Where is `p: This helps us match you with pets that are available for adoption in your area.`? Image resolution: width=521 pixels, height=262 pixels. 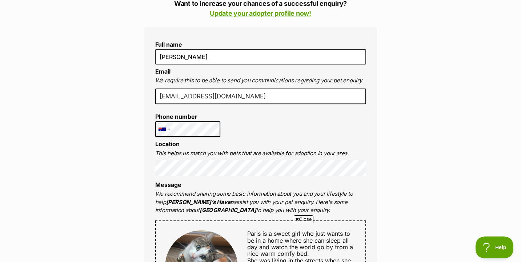 p: This helps us match you with pets that are available for adoption in your area. is located at coordinates (261, 153).